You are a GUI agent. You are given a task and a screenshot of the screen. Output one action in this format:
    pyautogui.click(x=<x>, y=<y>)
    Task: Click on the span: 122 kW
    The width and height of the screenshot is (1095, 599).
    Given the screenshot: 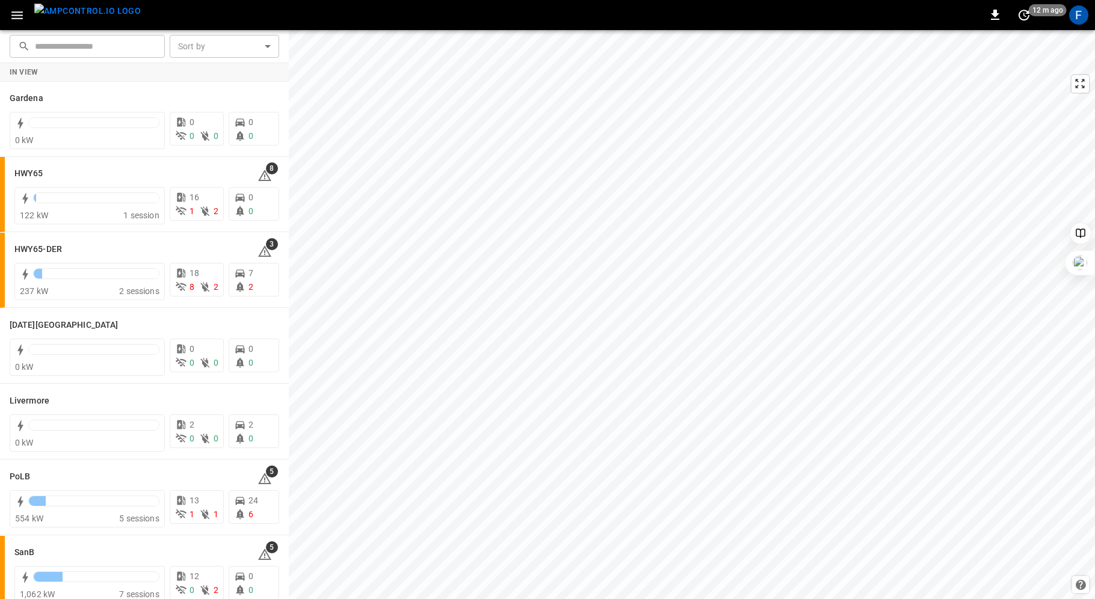 What is the action you would take?
    pyautogui.click(x=34, y=215)
    